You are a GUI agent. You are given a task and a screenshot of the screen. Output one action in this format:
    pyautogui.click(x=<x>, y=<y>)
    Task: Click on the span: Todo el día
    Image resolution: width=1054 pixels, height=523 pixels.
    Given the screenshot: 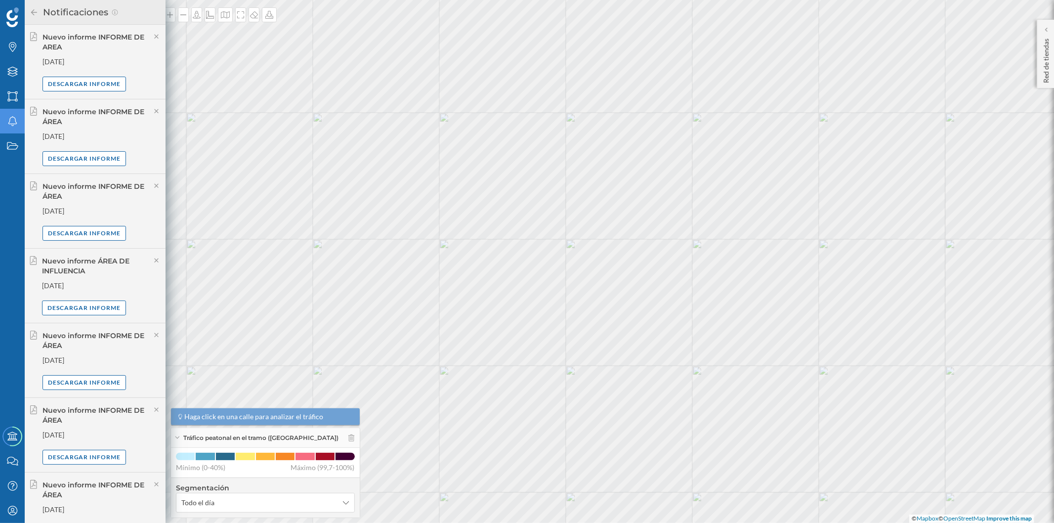 What is the action you would take?
    pyautogui.click(x=198, y=503)
    